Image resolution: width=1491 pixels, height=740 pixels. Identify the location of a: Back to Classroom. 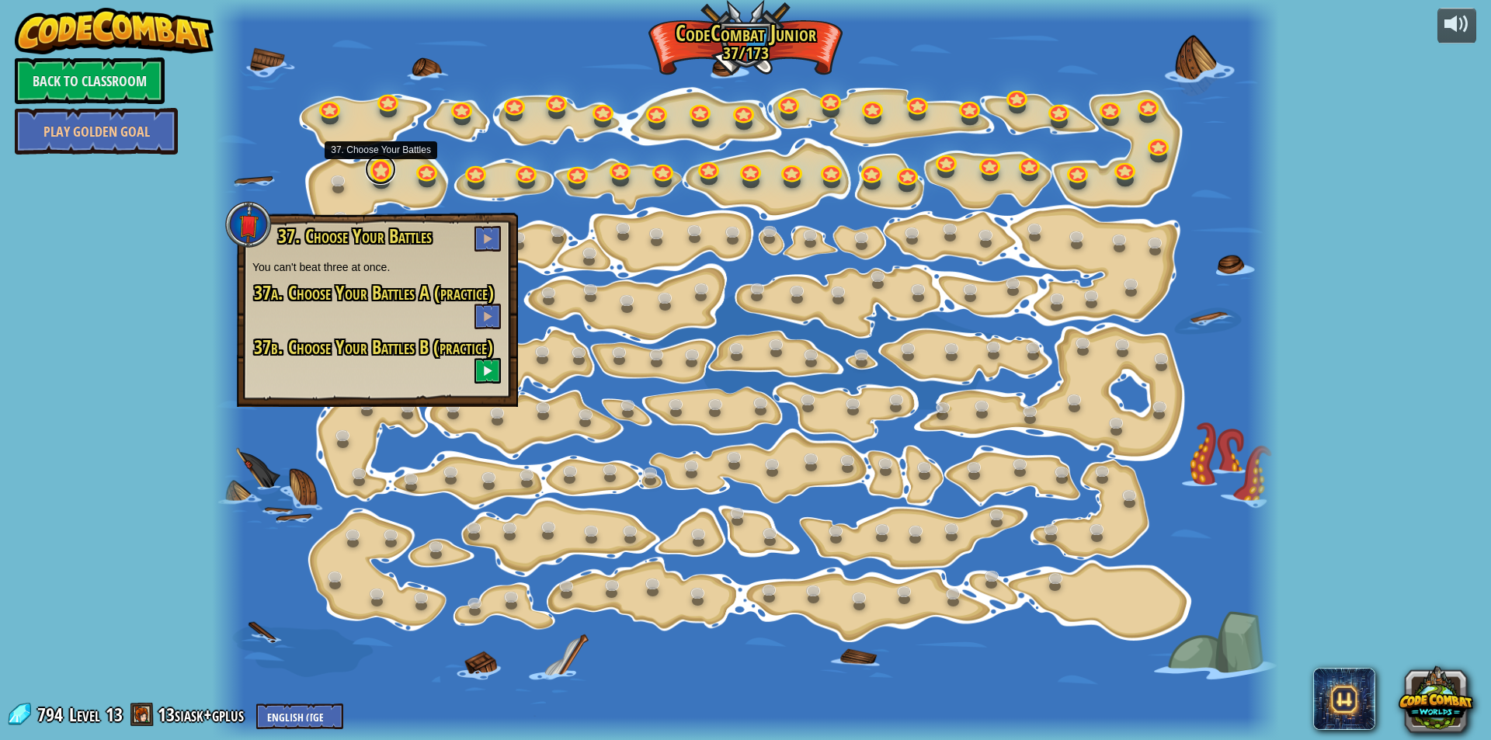
(89, 81).